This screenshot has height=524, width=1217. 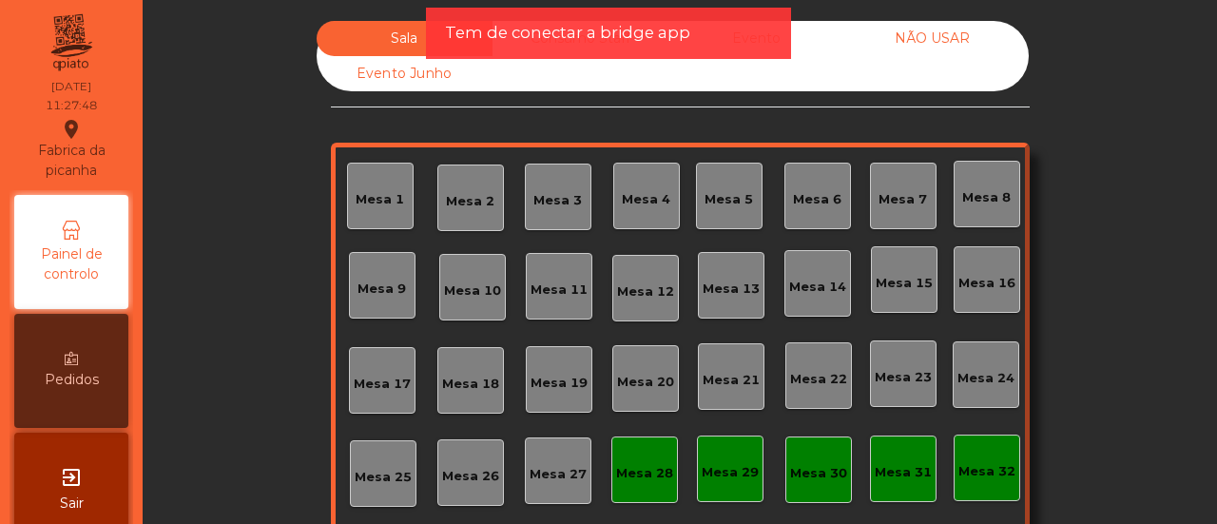 I want to click on div: Mesa 21, so click(x=731, y=380).